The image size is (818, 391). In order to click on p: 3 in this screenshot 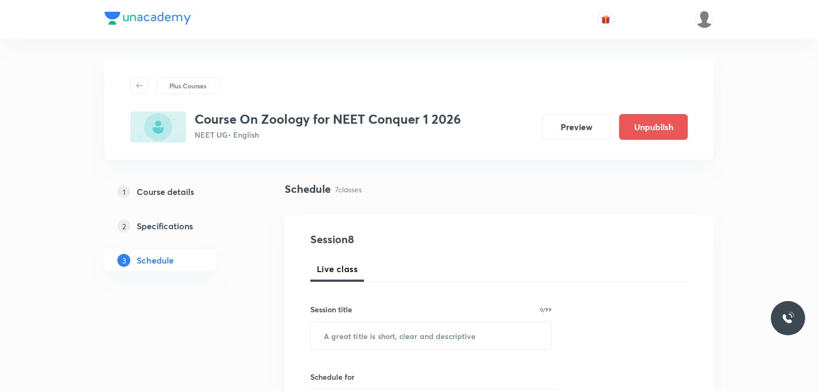, I will do `click(124, 261)`.